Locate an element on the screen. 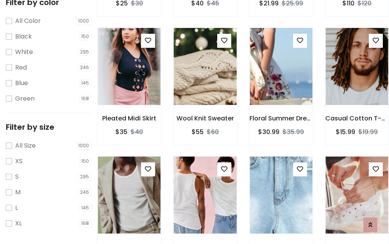  h6: $35 is located at coordinates (121, 132).